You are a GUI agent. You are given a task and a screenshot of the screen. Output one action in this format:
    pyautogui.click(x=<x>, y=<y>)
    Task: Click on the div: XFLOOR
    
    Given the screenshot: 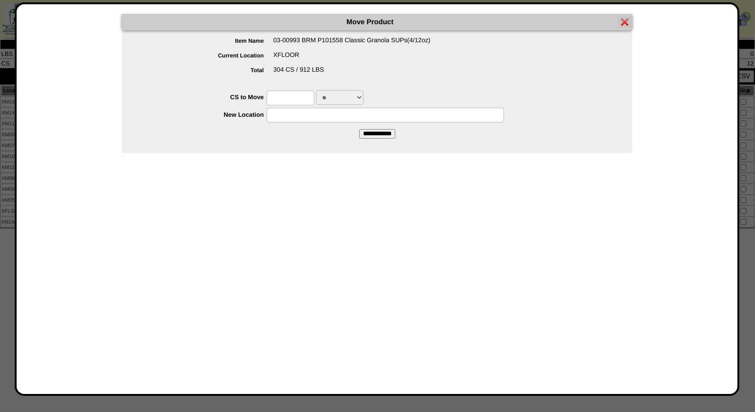 What is the action you would take?
    pyautogui.click(x=386, y=58)
    